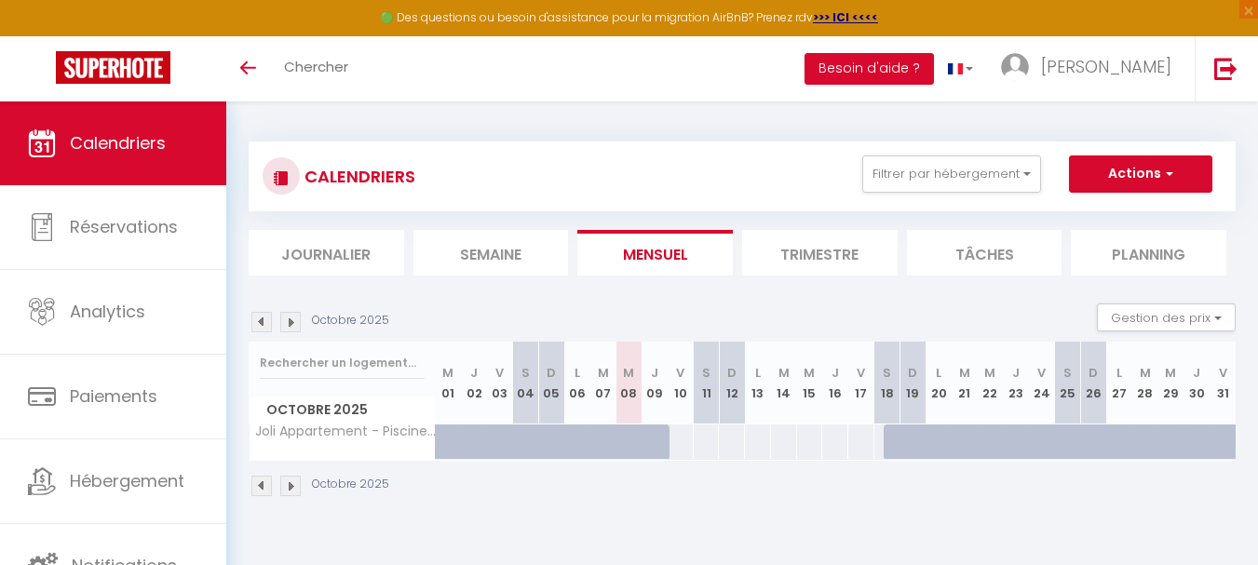  What do you see at coordinates (1068, 383) in the screenshot?
I see `th: 25` at bounding box center [1068, 383].